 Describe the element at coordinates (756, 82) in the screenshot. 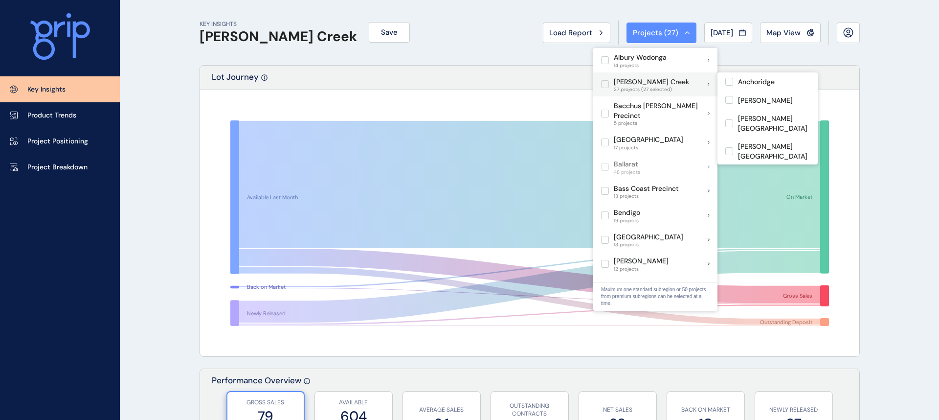

I see `p: Anchoridge` at that location.